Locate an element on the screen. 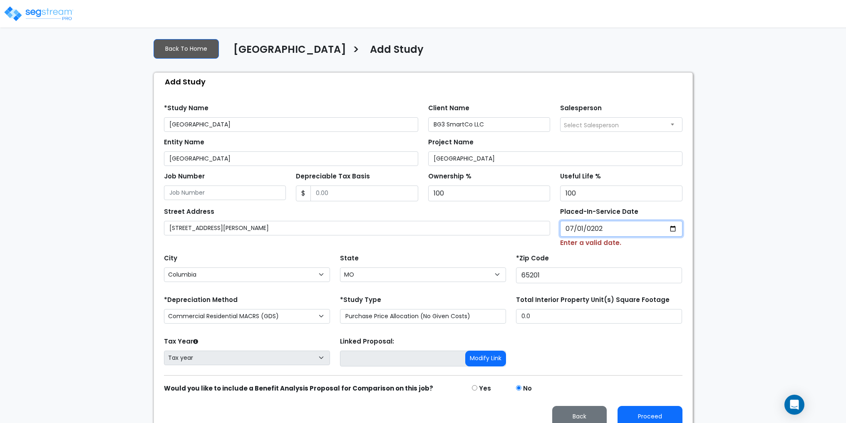 This screenshot has width=846, height=423. img: logo_pro_r.png is located at coordinates (39, 14).